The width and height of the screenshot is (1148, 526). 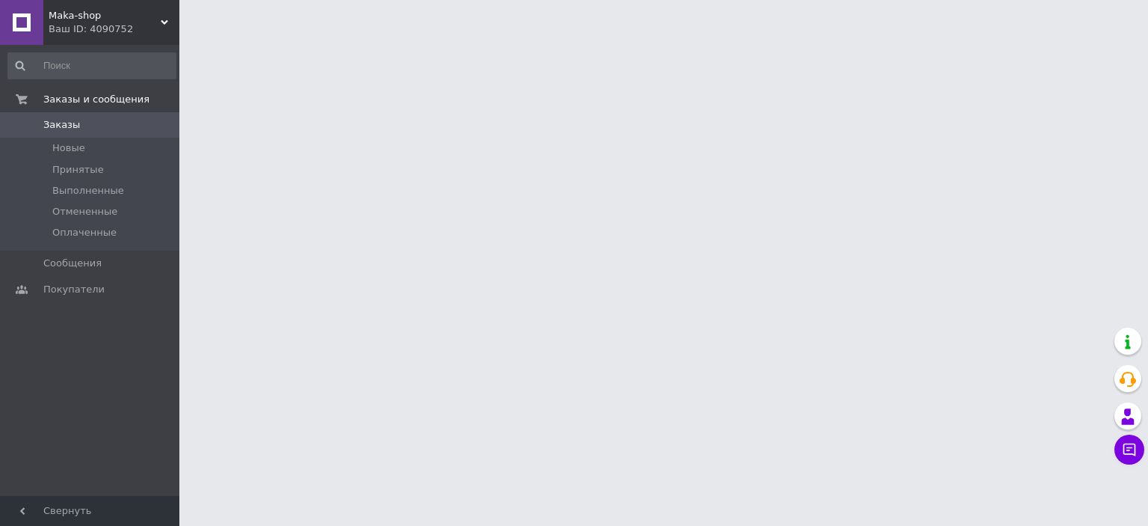 What do you see at coordinates (88, 191) in the screenshot?
I see `span: Выполненные` at bounding box center [88, 191].